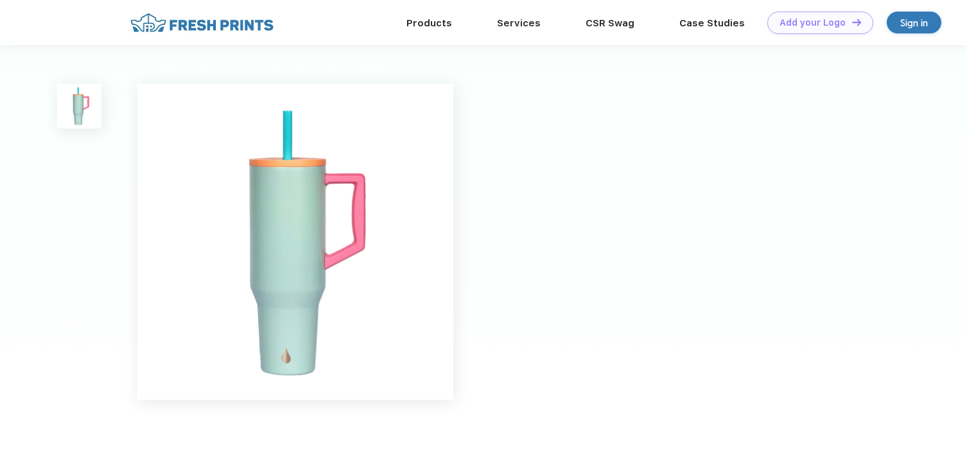  I want to click on a: Products, so click(429, 23).